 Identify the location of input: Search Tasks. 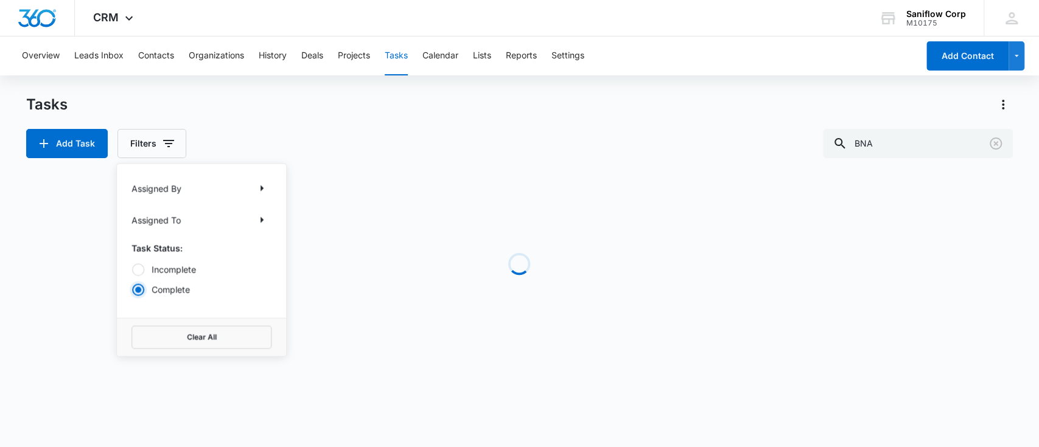
(918, 144).